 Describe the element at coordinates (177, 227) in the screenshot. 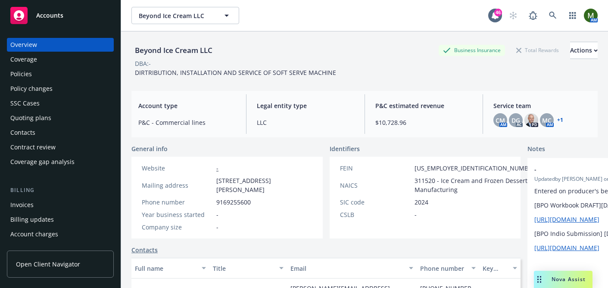

I see `div: Company size` at that location.